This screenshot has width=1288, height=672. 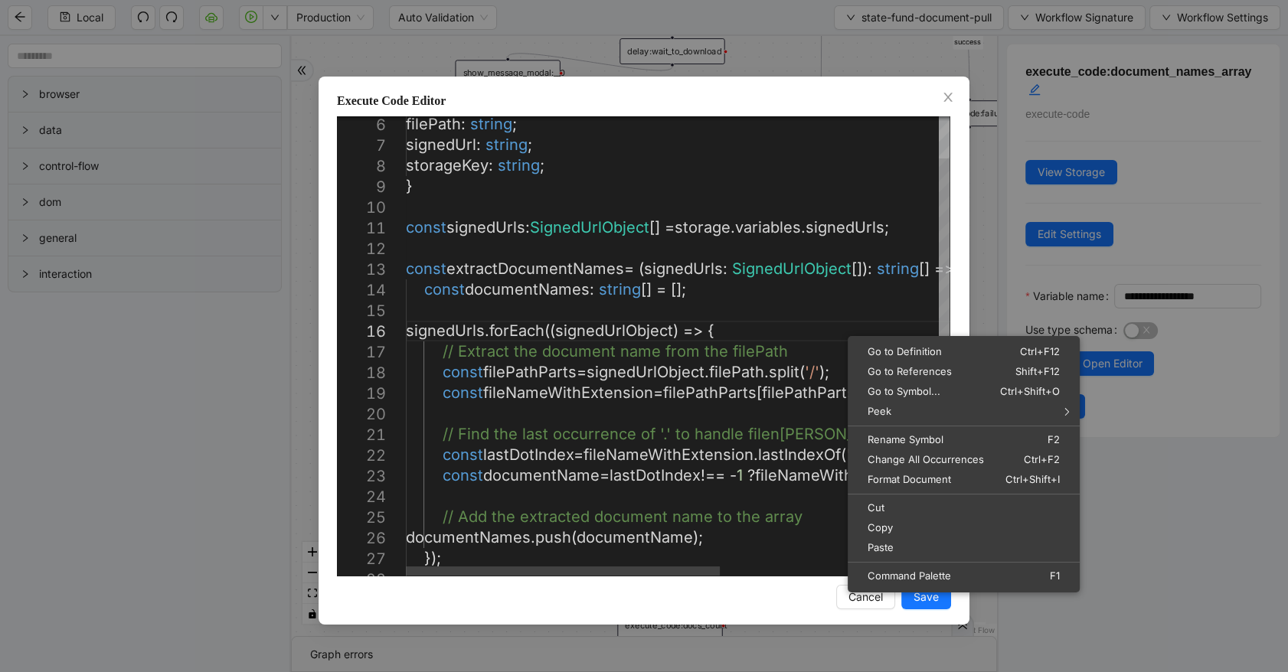 What do you see at coordinates (361, 290) in the screenshot?
I see `div: 14` at bounding box center [361, 290].